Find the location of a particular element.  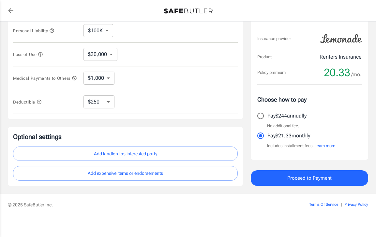

img: Back to quotes is located at coordinates (188, 11).